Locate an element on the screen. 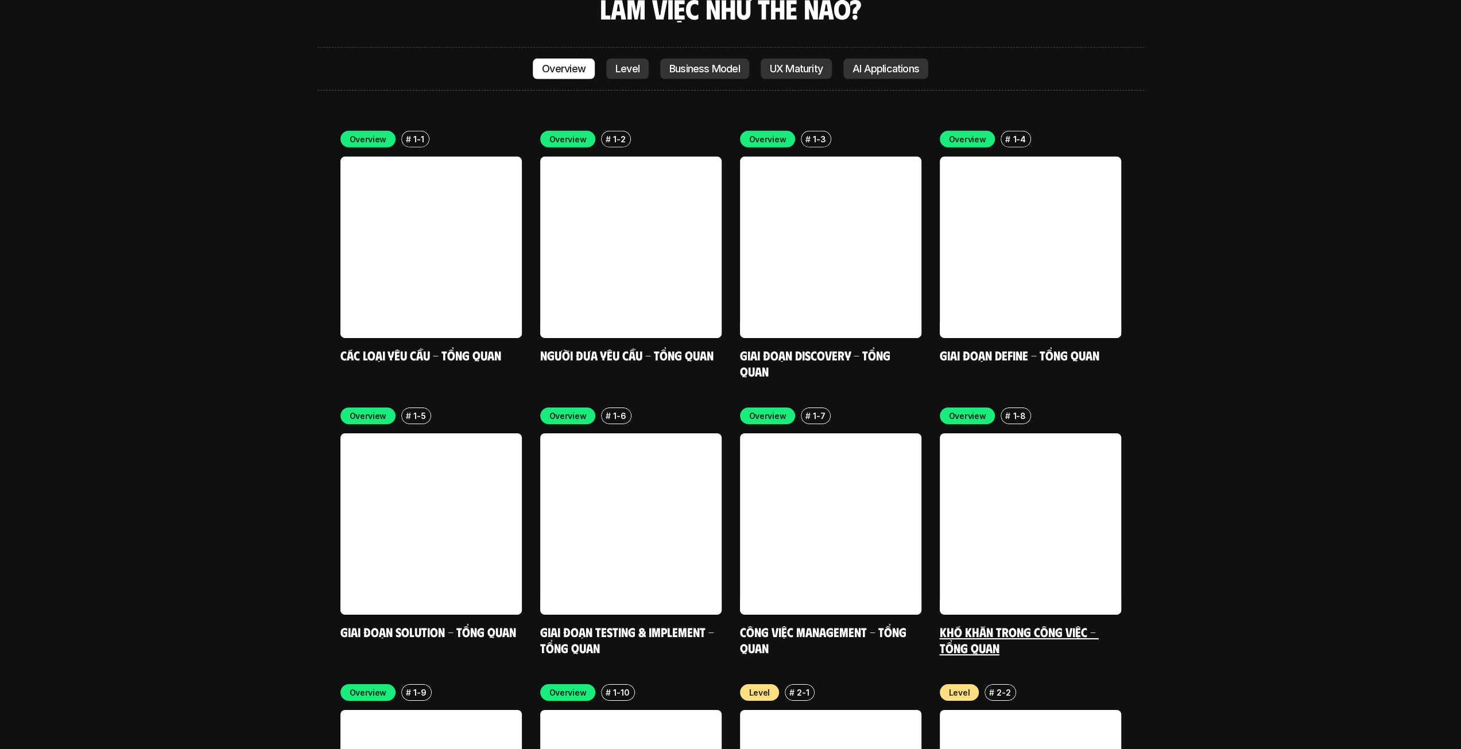 This screenshot has width=1461, height=749. p: 1-9 is located at coordinates (420, 692).